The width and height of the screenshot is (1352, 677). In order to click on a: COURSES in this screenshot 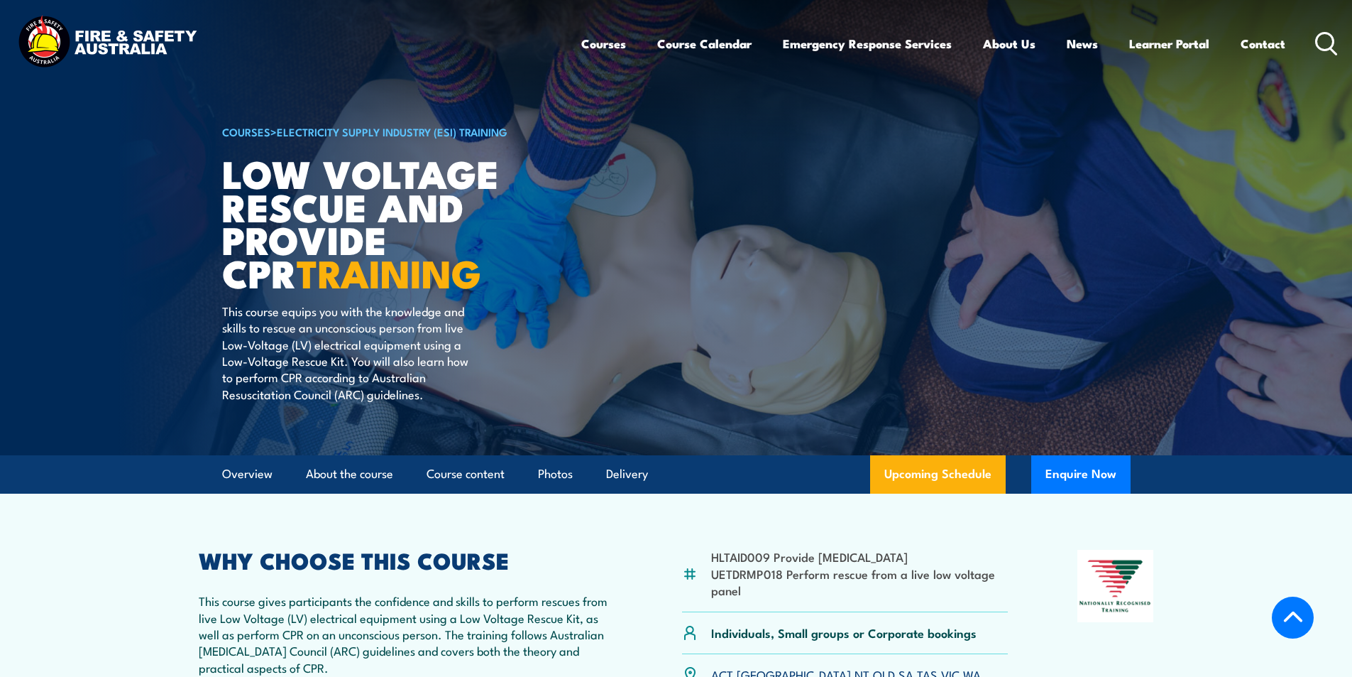, I will do `click(246, 131)`.